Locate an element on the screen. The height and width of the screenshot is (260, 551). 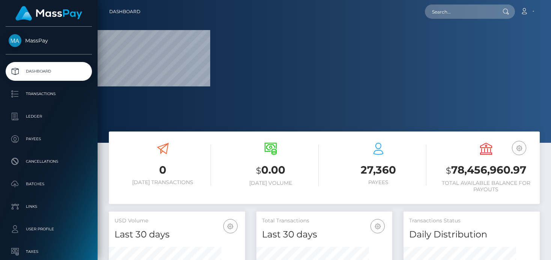
p: Cancellations is located at coordinates (49, 161).